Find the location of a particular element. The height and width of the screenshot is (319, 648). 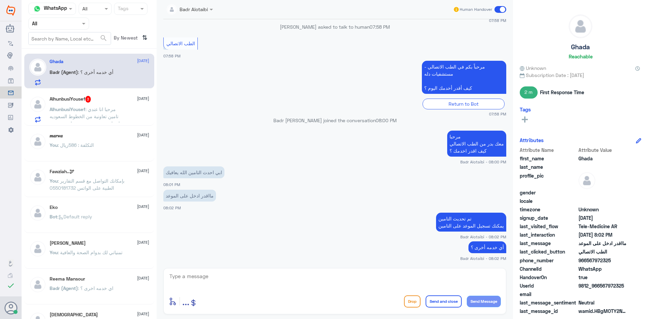

span: AlhunbusiYousef is located at coordinates (68, 109).